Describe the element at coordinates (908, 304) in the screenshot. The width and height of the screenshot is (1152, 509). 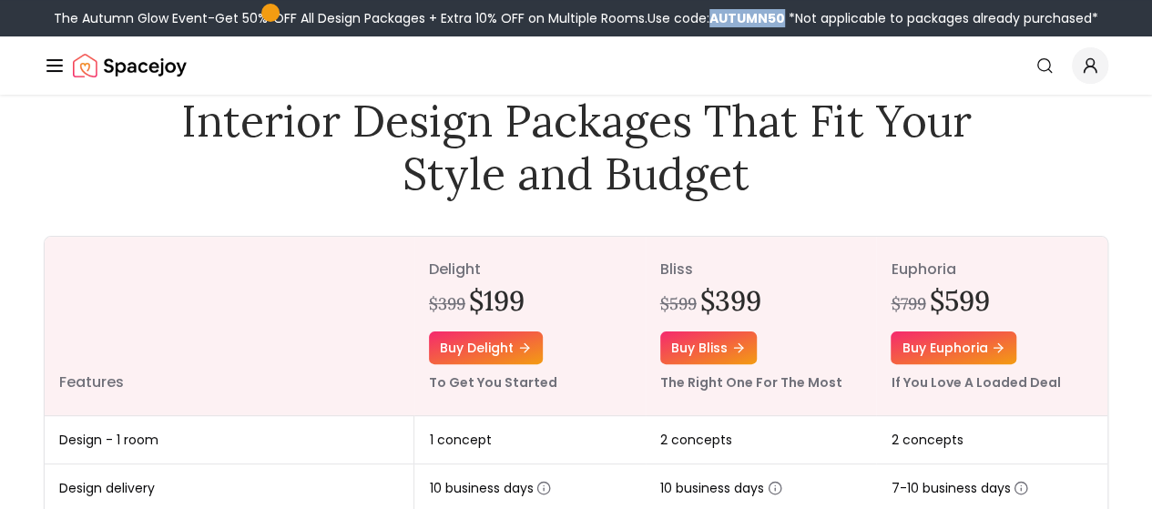
I see `div: $799` at that location.